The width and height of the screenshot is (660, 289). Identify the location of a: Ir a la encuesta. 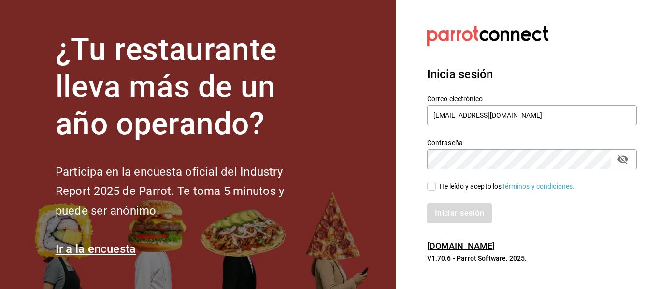
(96, 249).